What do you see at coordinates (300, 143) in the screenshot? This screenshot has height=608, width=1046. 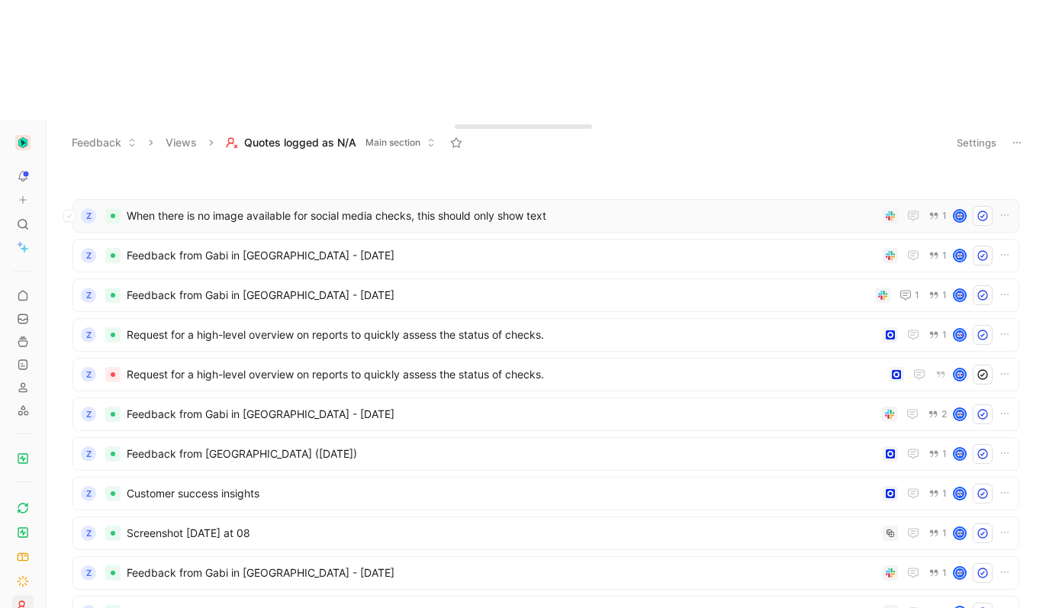 I see `span: Quotes logged as N/A` at bounding box center [300, 143].